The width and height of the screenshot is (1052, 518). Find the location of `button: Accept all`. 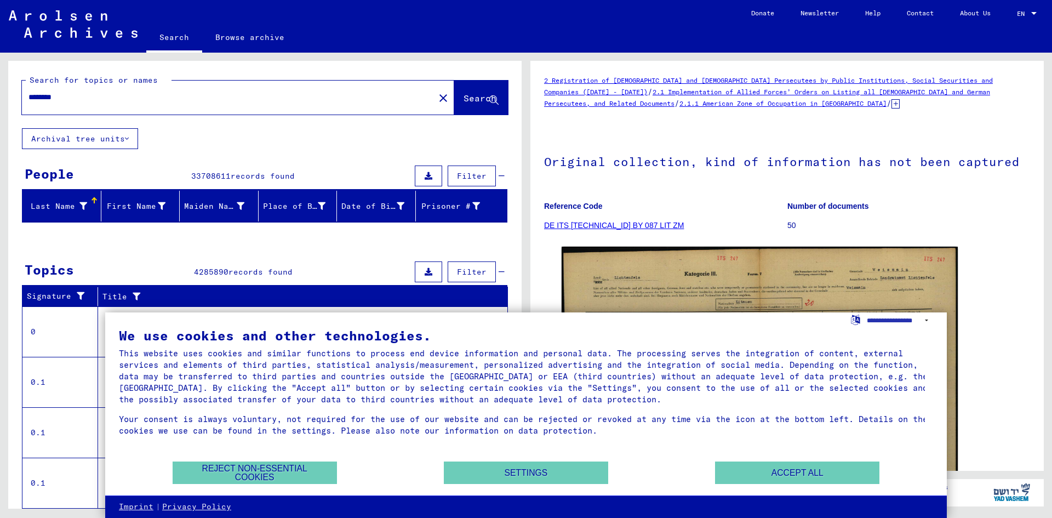

button: Accept all is located at coordinates (797, 472).